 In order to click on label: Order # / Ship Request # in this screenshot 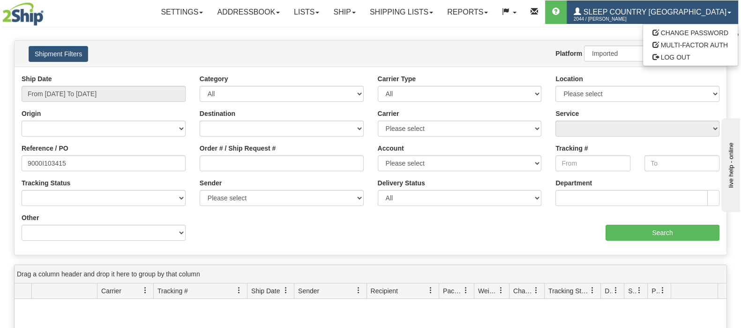, I will do `click(238, 148)`.